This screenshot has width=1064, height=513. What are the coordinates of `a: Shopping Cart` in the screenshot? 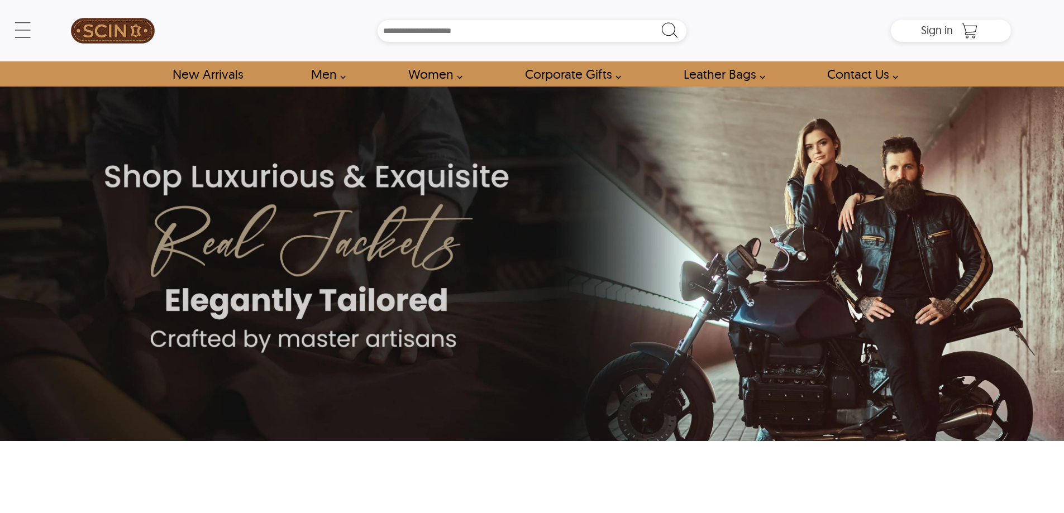 It's located at (969, 31).